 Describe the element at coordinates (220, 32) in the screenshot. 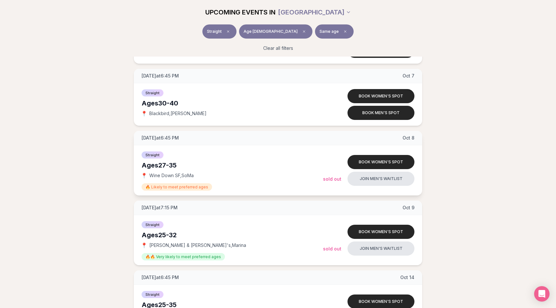

I see `button: StraightClear event type filter` at that location.